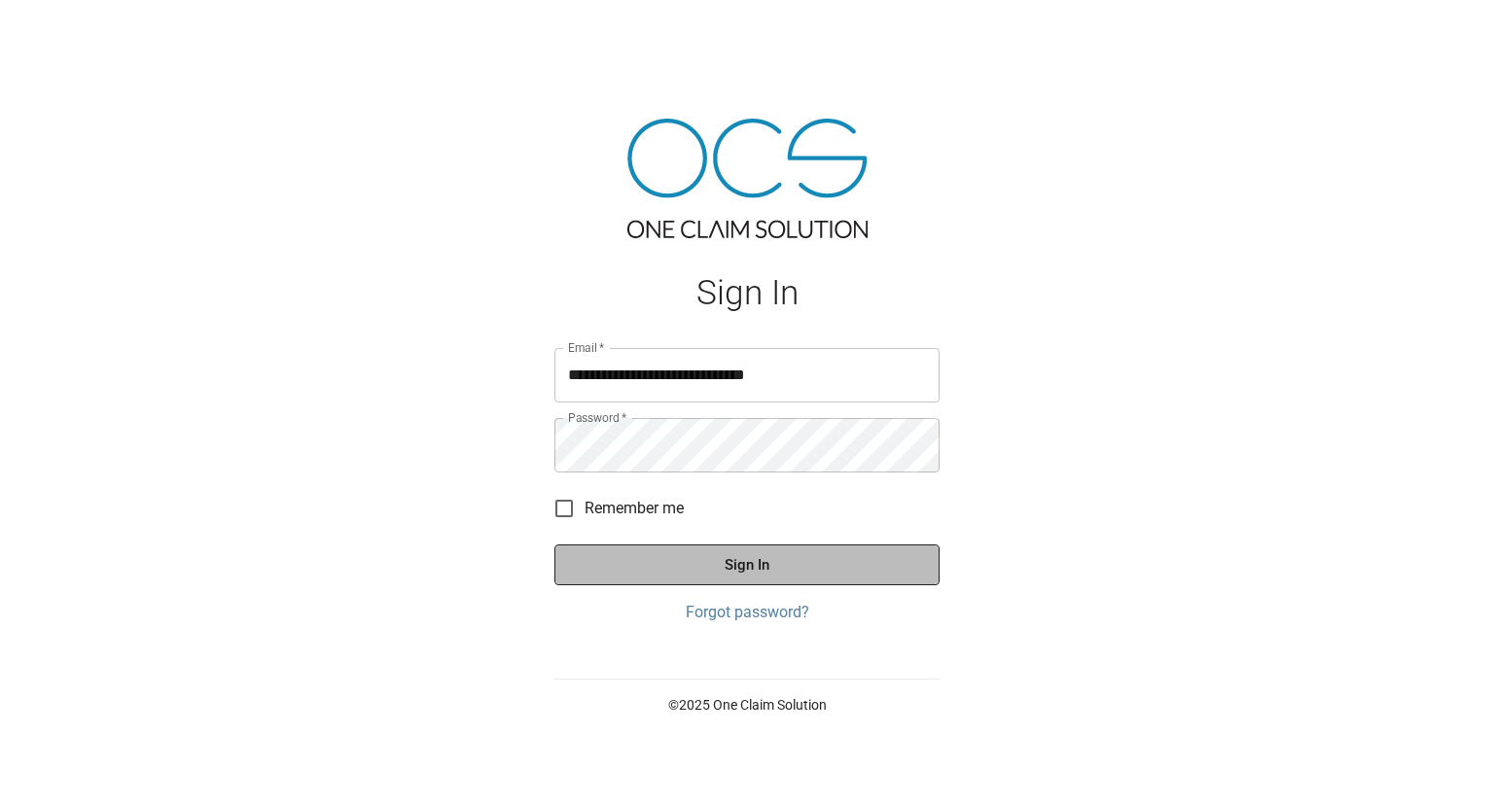 The image size is (1494, 803). Describe the element at coordinates (62, 31) in the screenshot. I see `img: ocs-logo-white-transparent.png` at that location.